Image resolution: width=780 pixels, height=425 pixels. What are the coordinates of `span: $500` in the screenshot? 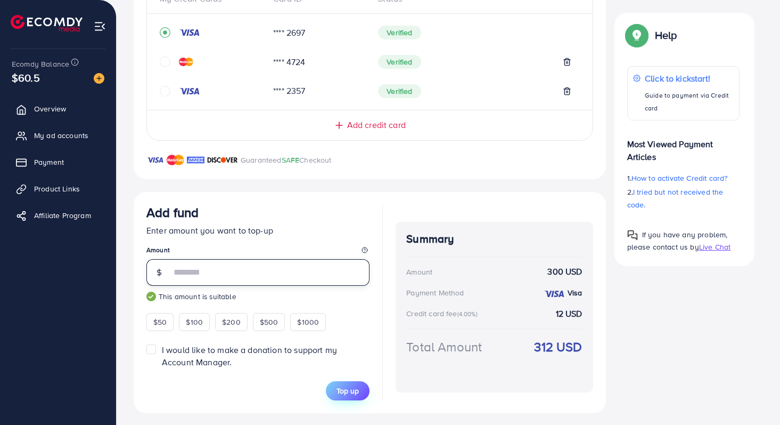 It's located at (269, 322).